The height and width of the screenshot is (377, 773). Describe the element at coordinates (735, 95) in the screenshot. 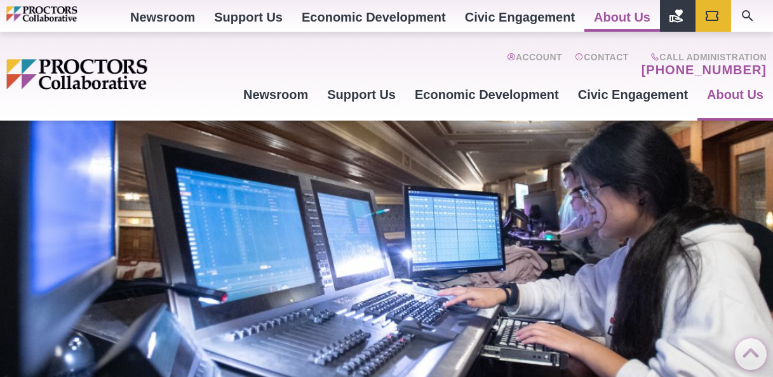

I see `a: About Us` at that location.